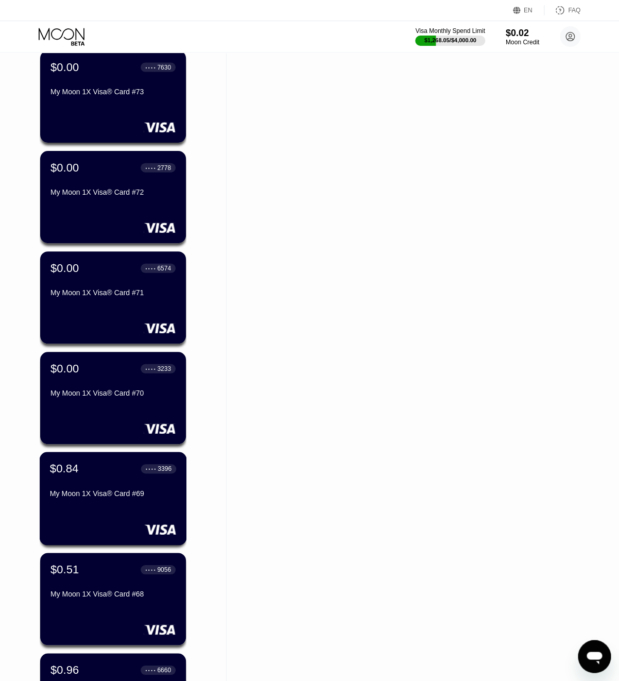 The width and height of the screenshot is (619, 681). What do you see at coordinates (113, 192) in the screenshot?
I see `div: My Moon 1X Visa® Card #72` at bounding box center [113, 192].